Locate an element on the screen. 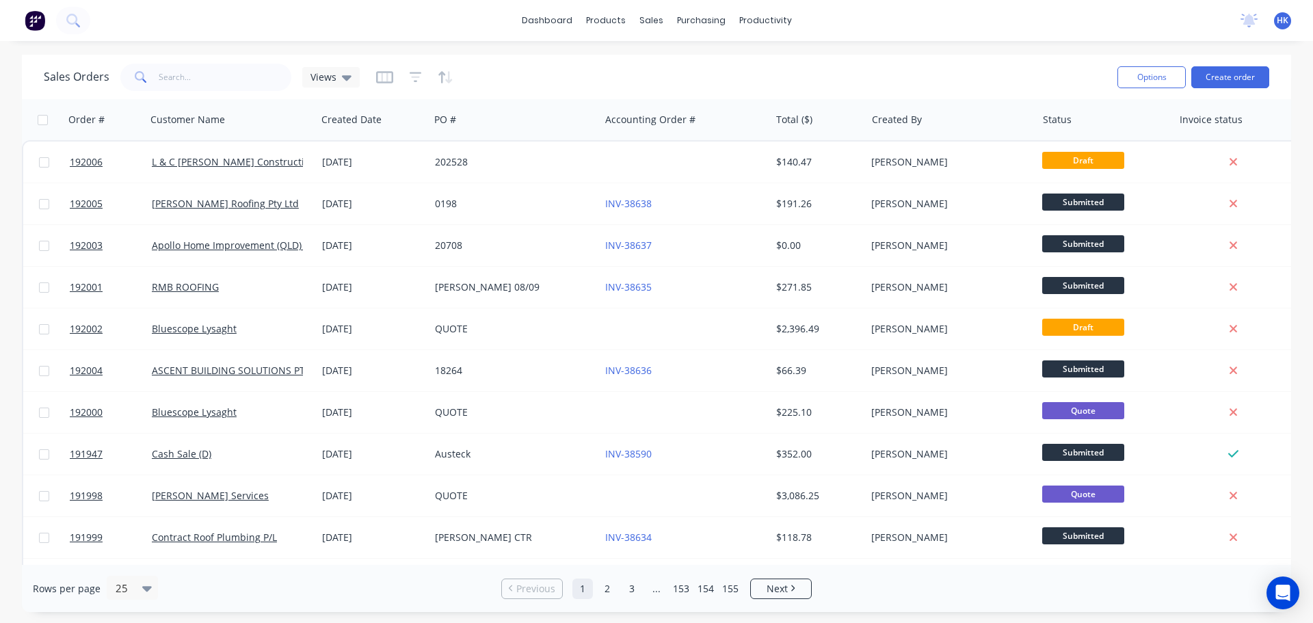 Image resolution: width=1313 pixels, height=623 pixels. div: Open Intercom Messenger is located at coordinates (1283, 593).